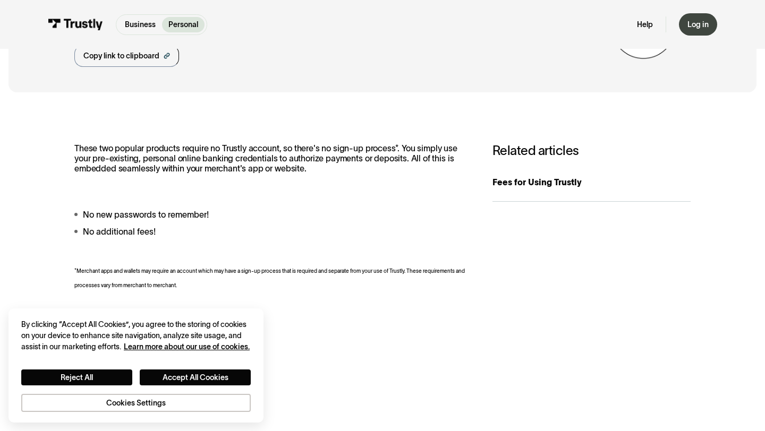 This screenshot has height=431, width=765. Describe the element at coordinates (136, 336) in the screenshot. I see `div: By clicking “Accept All Cookies”, you agree to the storing of cookies on your device to enhance s...` at that location.